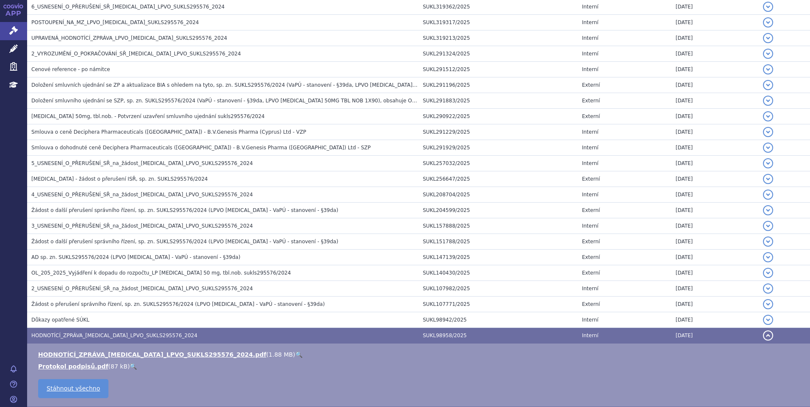 Image resolution: width=810 pixels, height=407 pixels. What do you see at coordinates (498, 210) in the screenshot?
I see `td: SUKL204599/2025` at bounding box center [498, 210].